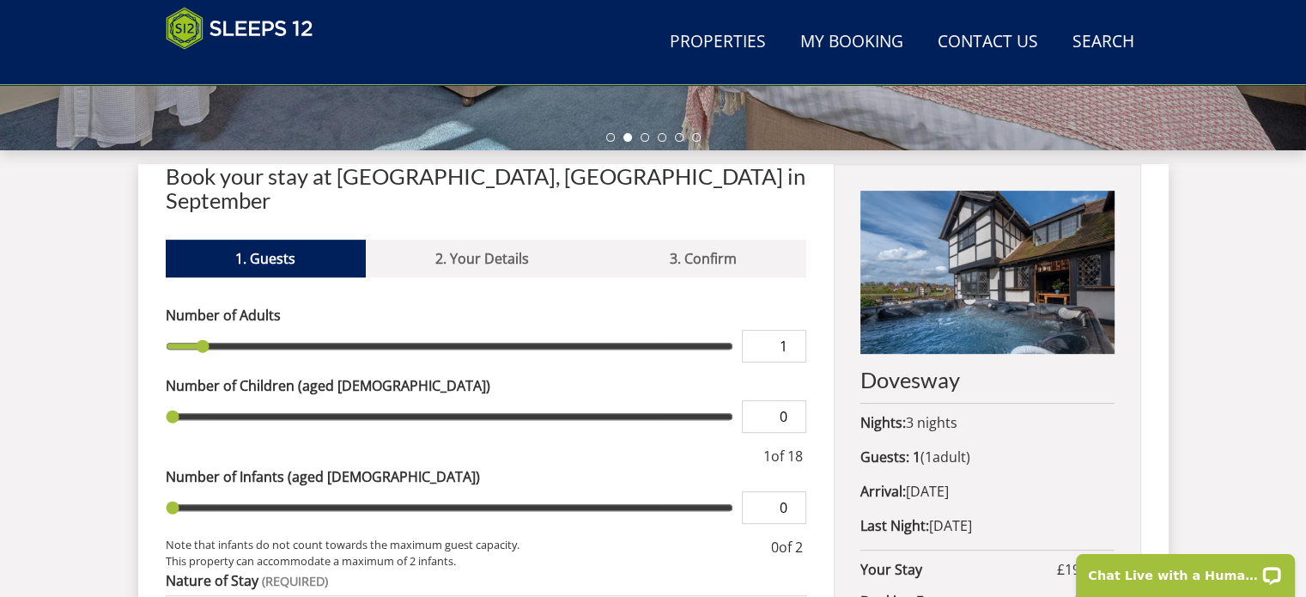  I want to click on p: 3 nights, so click(986, 422).